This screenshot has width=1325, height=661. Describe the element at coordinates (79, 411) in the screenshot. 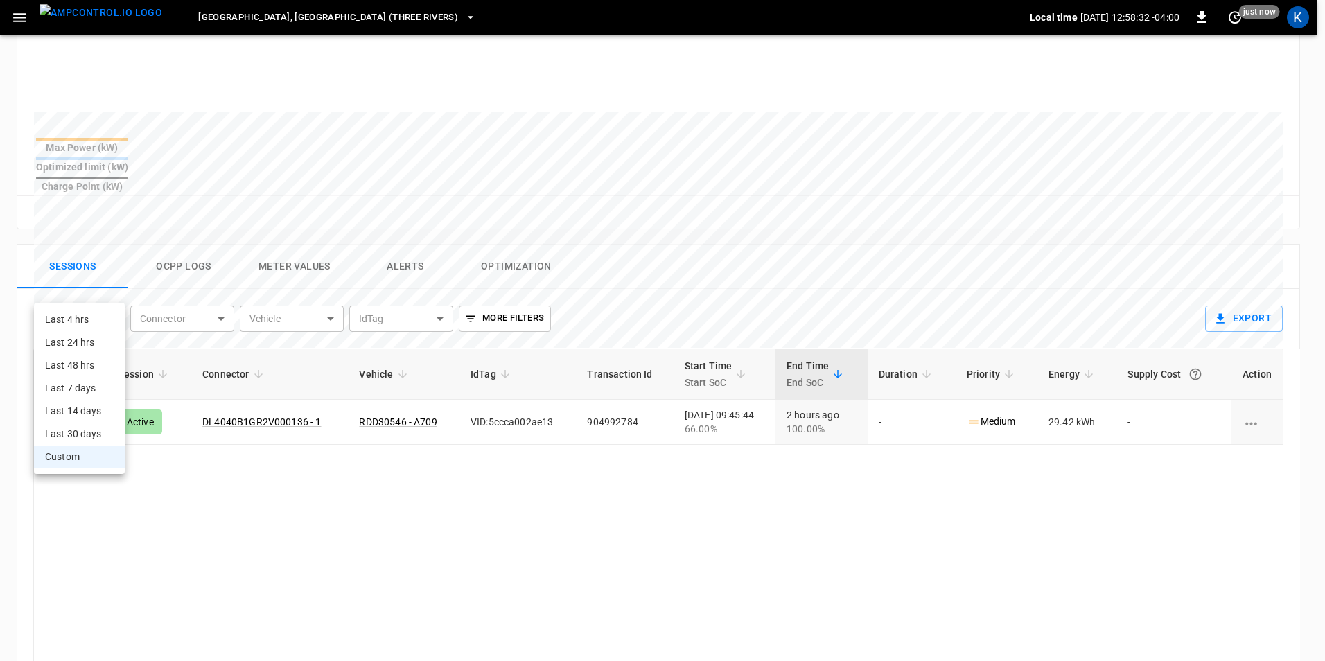

I see `li: Last 14 days` at that location.